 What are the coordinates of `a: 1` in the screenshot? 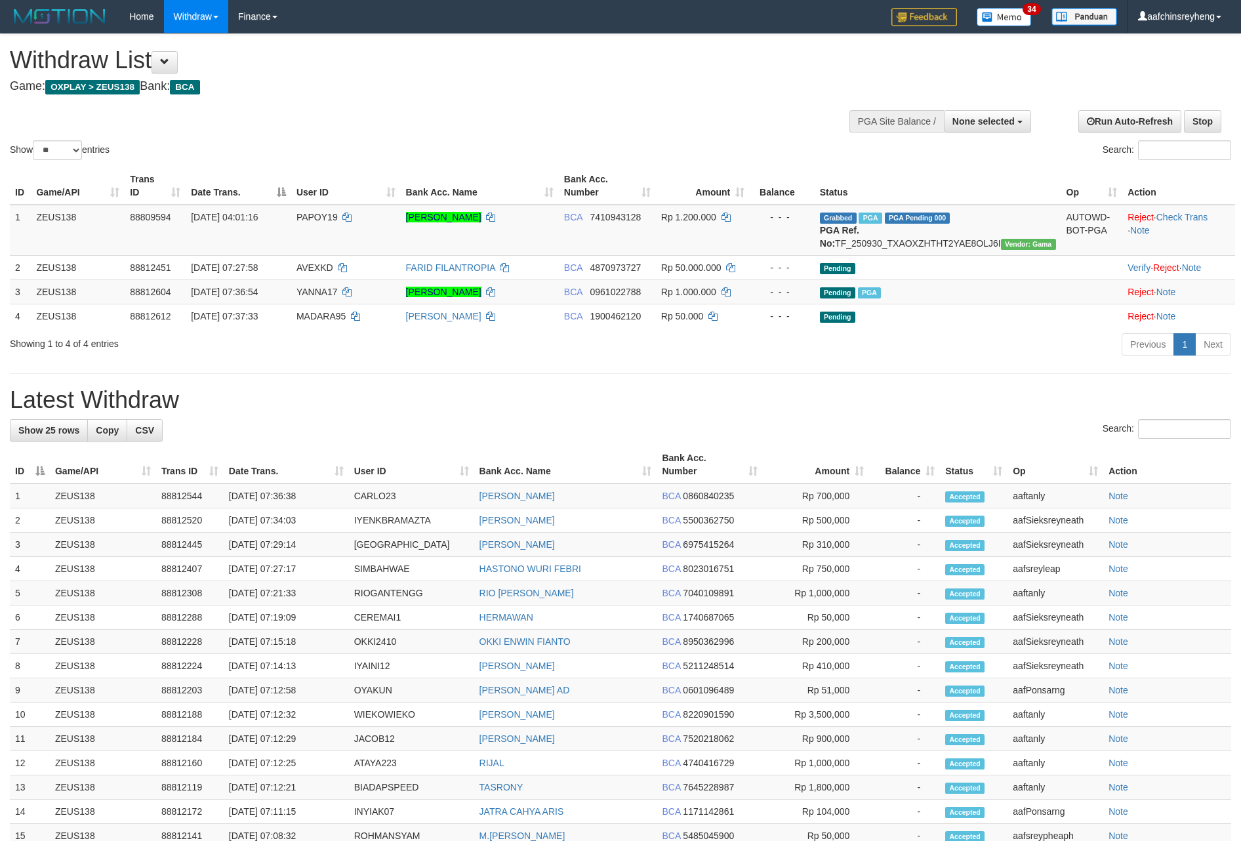 It's located at (1185, 344).